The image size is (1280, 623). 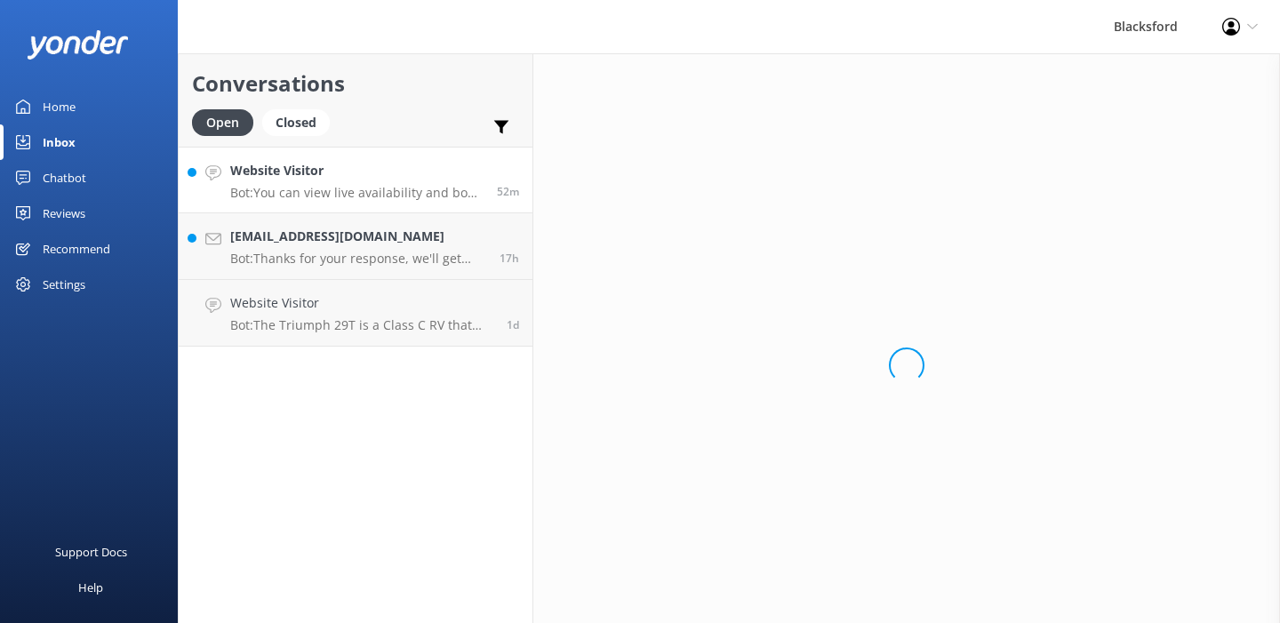 I want to click on a: Closed, so click(x=300, y=122).